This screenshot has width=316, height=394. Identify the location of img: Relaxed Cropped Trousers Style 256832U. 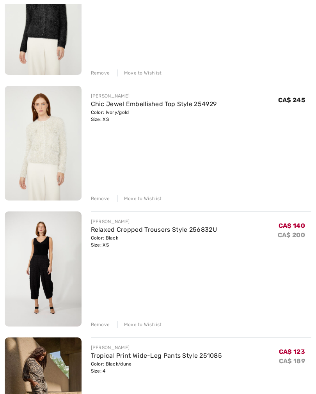
(43, 269).